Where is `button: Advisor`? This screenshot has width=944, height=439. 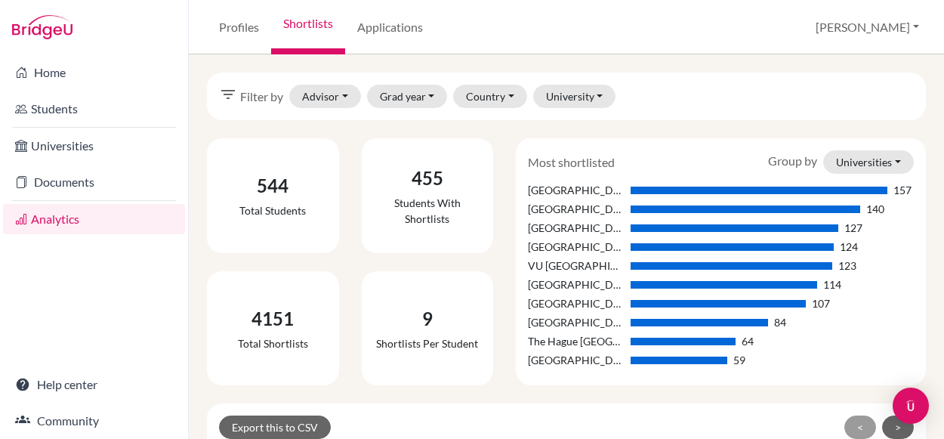
button: Advisor is located at coordinates (325, 96).